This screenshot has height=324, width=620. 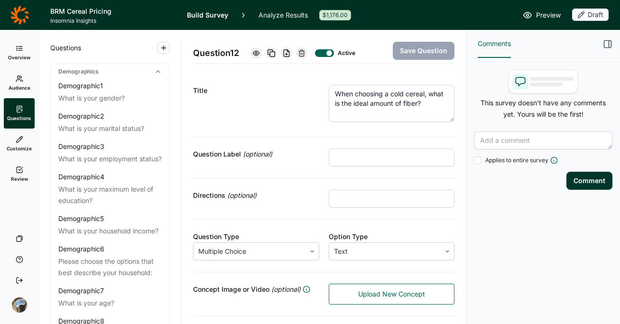 I want to click on div: Demographic 4, so click(x=81, y=177).